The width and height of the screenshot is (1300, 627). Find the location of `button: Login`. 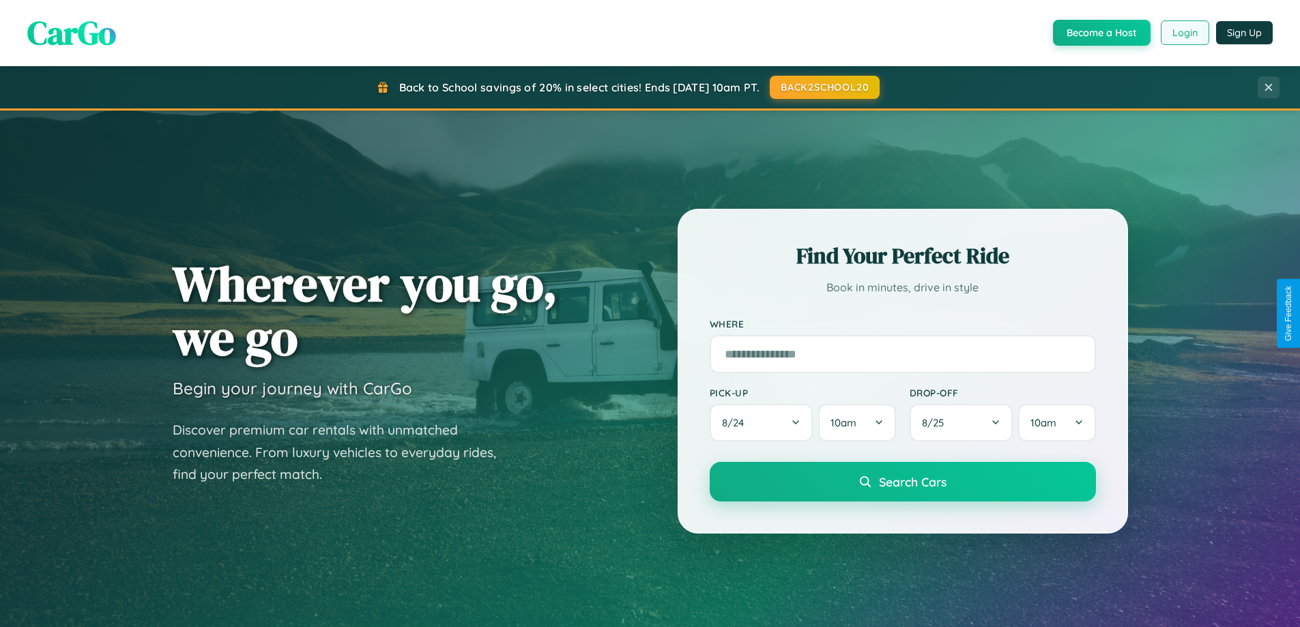

button: Login is located at coordinates (1185, 33).